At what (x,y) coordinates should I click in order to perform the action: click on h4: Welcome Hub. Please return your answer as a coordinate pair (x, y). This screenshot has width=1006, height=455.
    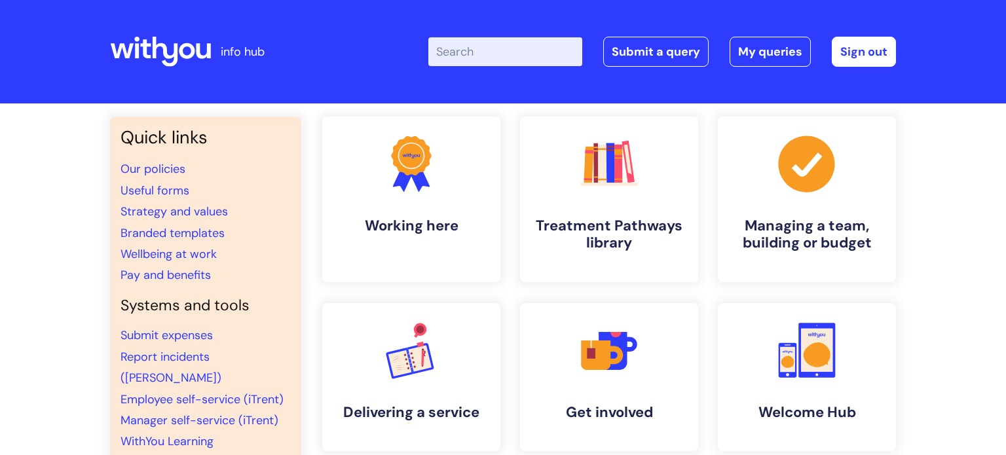
    Looking at the image, I should click on (807, 413).